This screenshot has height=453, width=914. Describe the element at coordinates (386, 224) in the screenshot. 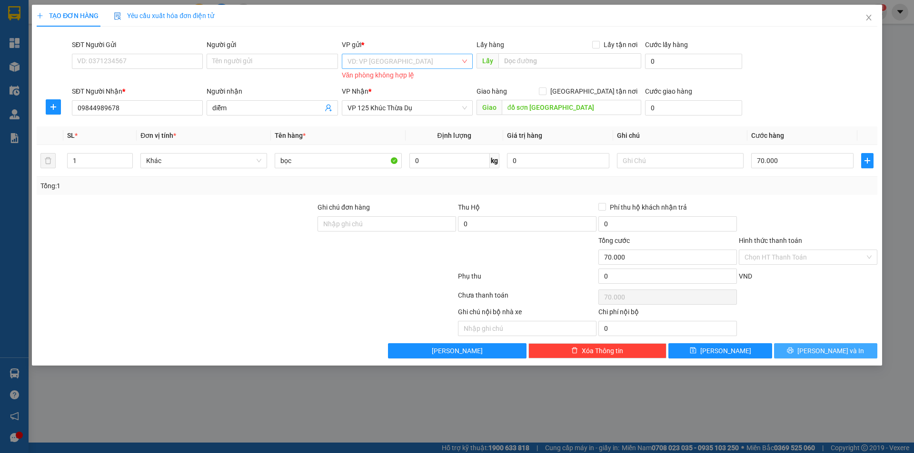

I see `input: Ghi chú đơn hàng` at that location.